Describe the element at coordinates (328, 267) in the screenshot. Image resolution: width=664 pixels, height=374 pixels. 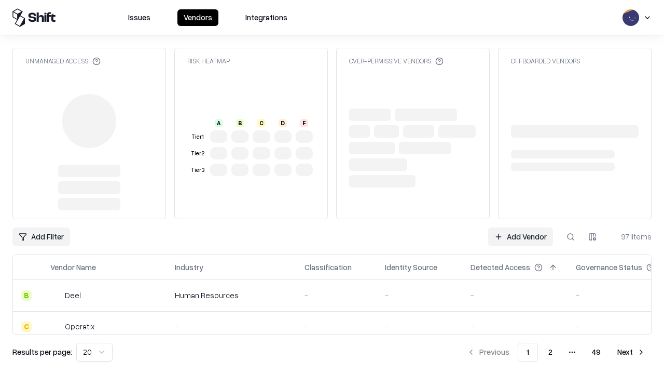
I see `div: Classification` at that location.